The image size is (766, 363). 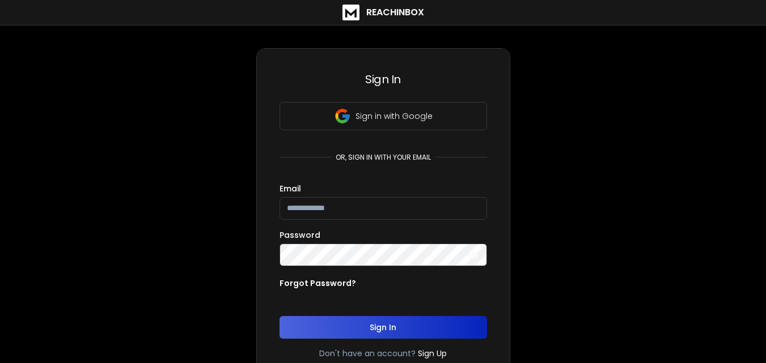 I want to click on a: ReachInbox, so click(x=383, y=12).